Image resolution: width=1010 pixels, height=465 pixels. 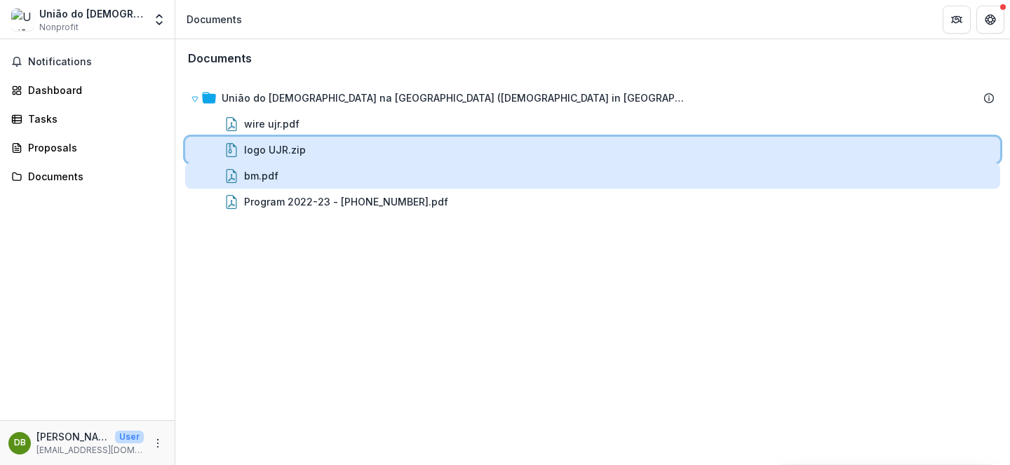 What do you see at coordinates (159, 20) in the screenshot?
I see `button: Open entity switcher` at bounding box center [159, 20].